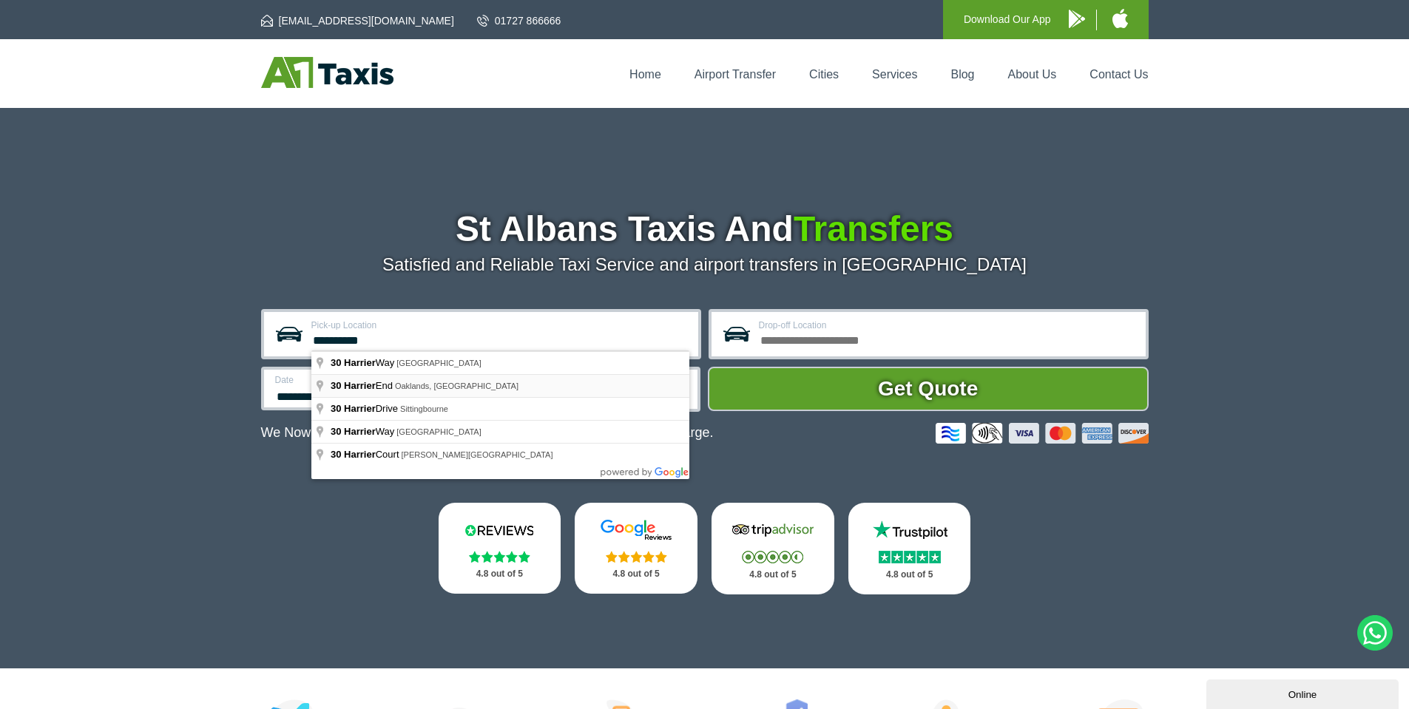  I want to click on h1: St Albans Taxis And, so click(705, 229).